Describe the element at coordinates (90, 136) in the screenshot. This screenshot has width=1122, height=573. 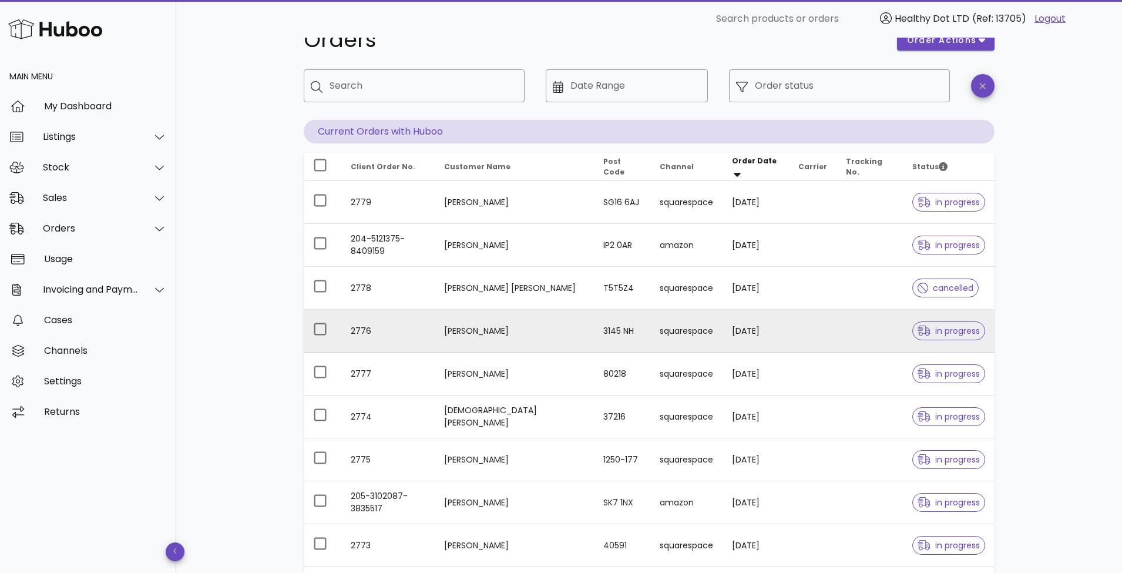
I see `div: Listings` at that location.